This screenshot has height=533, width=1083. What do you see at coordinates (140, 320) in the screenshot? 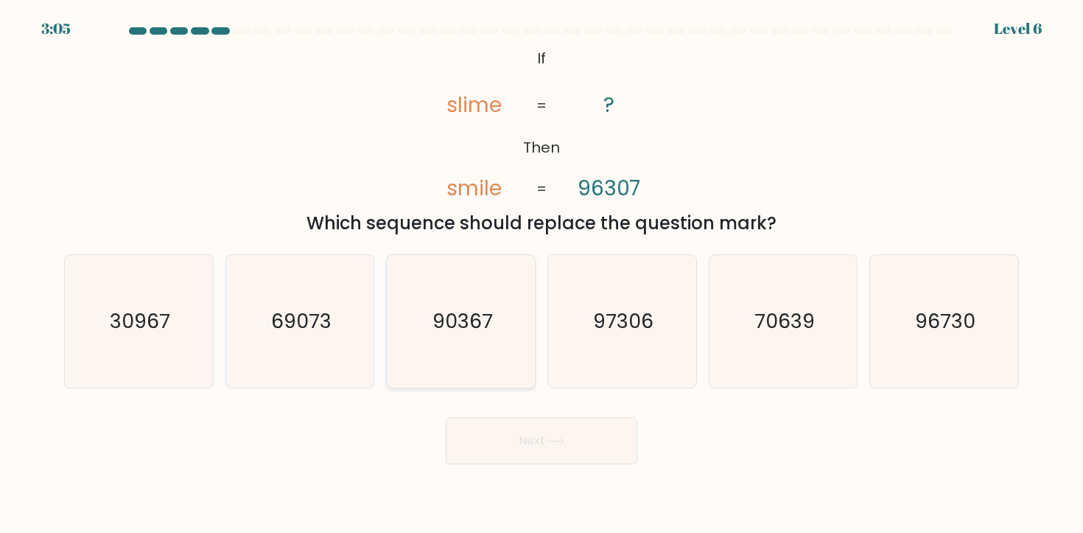
I see `text: 30967` at bounding box center [140, 320].